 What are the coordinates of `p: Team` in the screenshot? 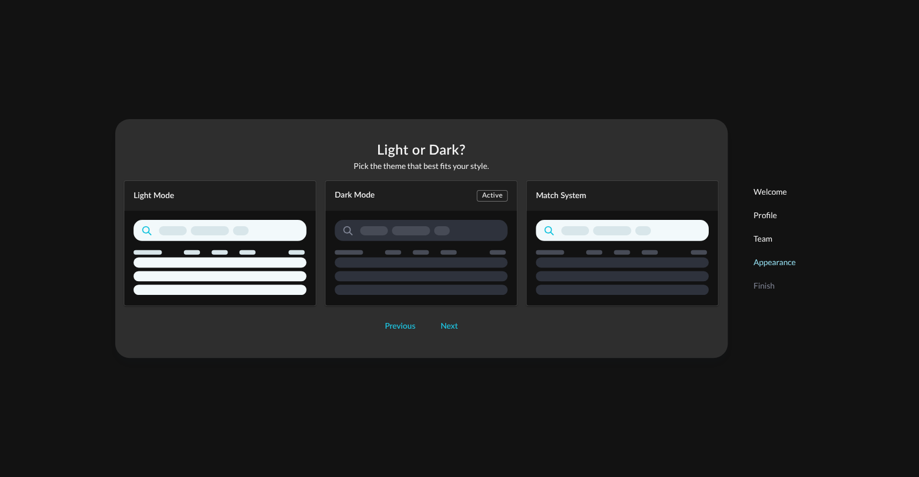 It's located at (775, 238).